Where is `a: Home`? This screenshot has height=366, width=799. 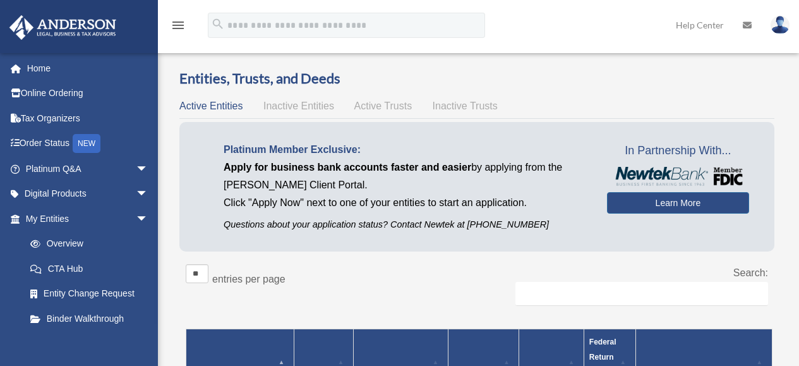
a: Home is located at coordinates (88, 68).